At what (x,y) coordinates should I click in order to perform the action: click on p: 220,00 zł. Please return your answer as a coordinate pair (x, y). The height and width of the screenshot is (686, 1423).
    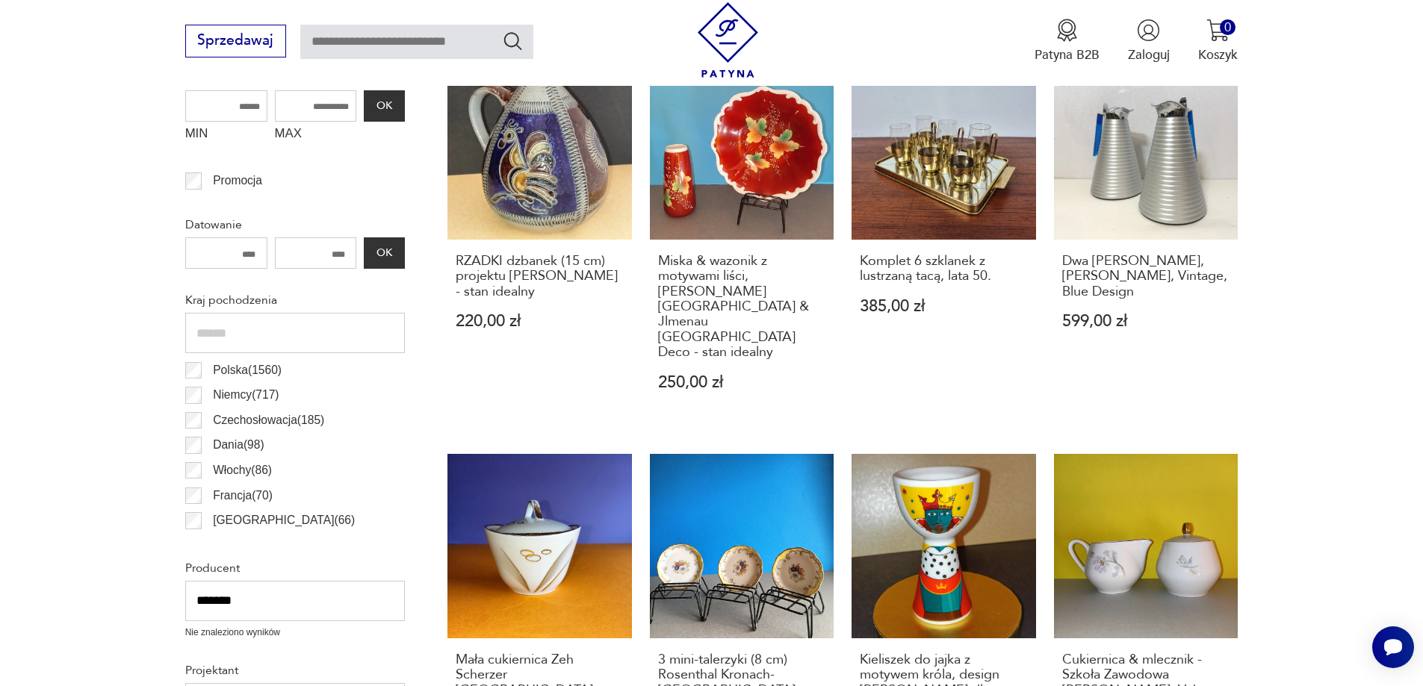
    Looking at the image, I should click on (539, 321).